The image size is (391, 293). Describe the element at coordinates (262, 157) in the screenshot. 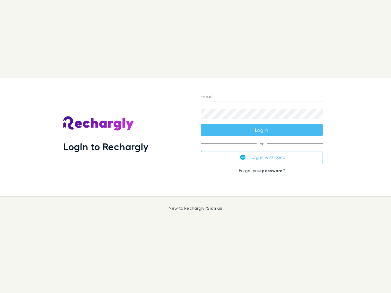

I see `button: Log in with Xero` at that location.